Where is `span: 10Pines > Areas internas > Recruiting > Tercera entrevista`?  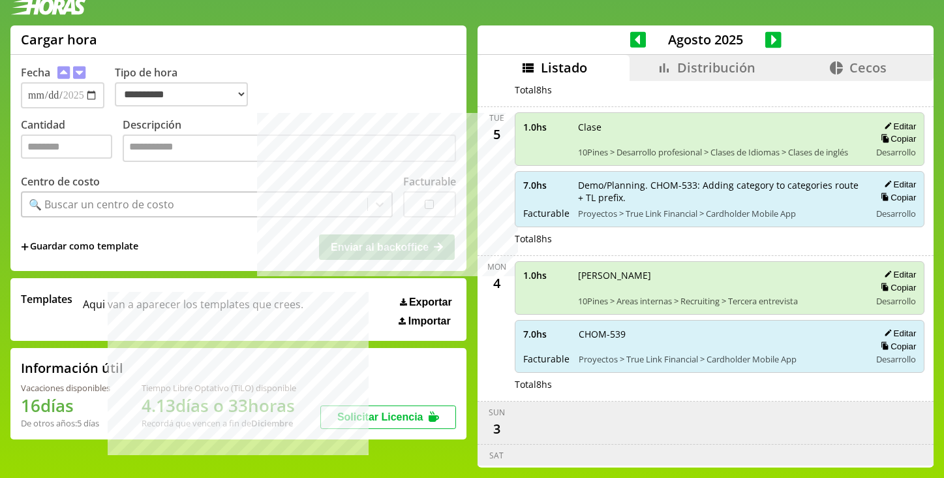 span: 10Pines > Areas internas > Recruiting > Tercera entrevista is located at coordinates (720, 301).